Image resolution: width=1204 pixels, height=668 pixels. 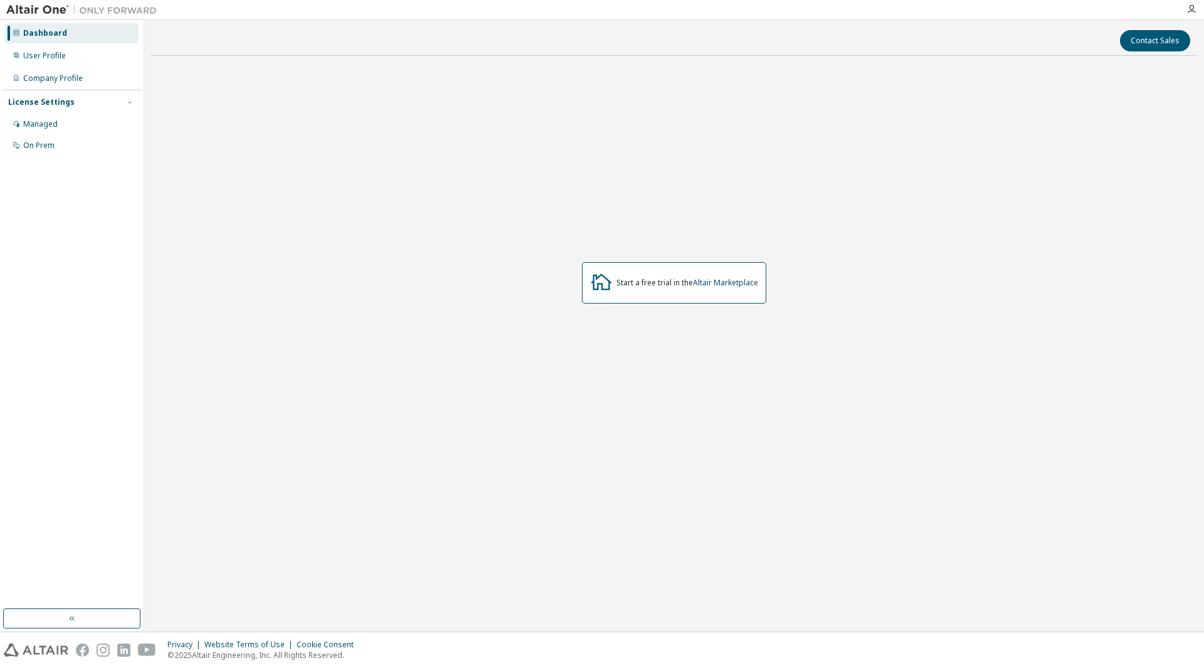 I want to click on div: Cookie Consent, so click(x=329, y=645).